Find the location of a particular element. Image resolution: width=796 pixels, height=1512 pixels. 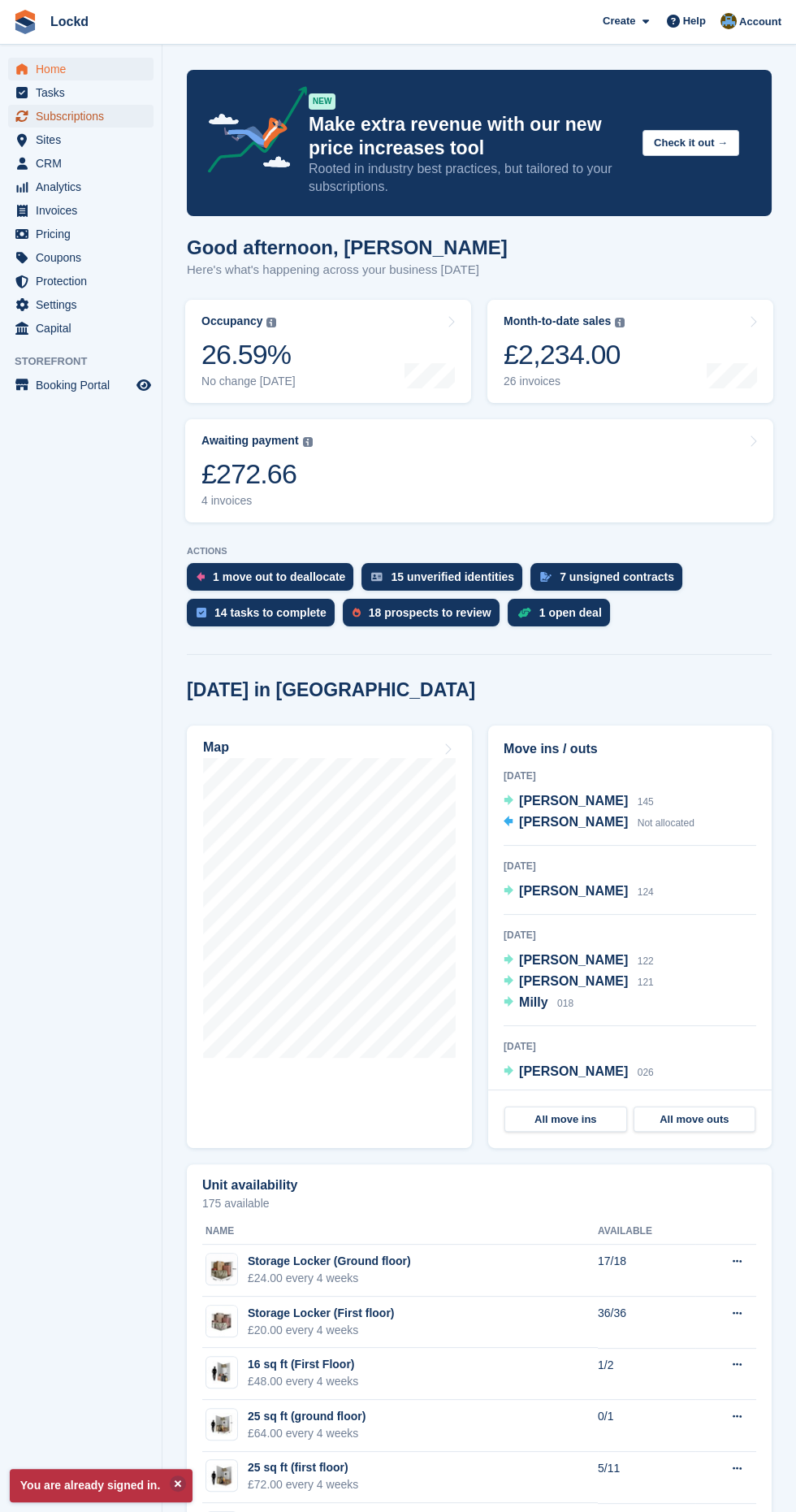

span: Analytics is located at coordinates (85, 187).